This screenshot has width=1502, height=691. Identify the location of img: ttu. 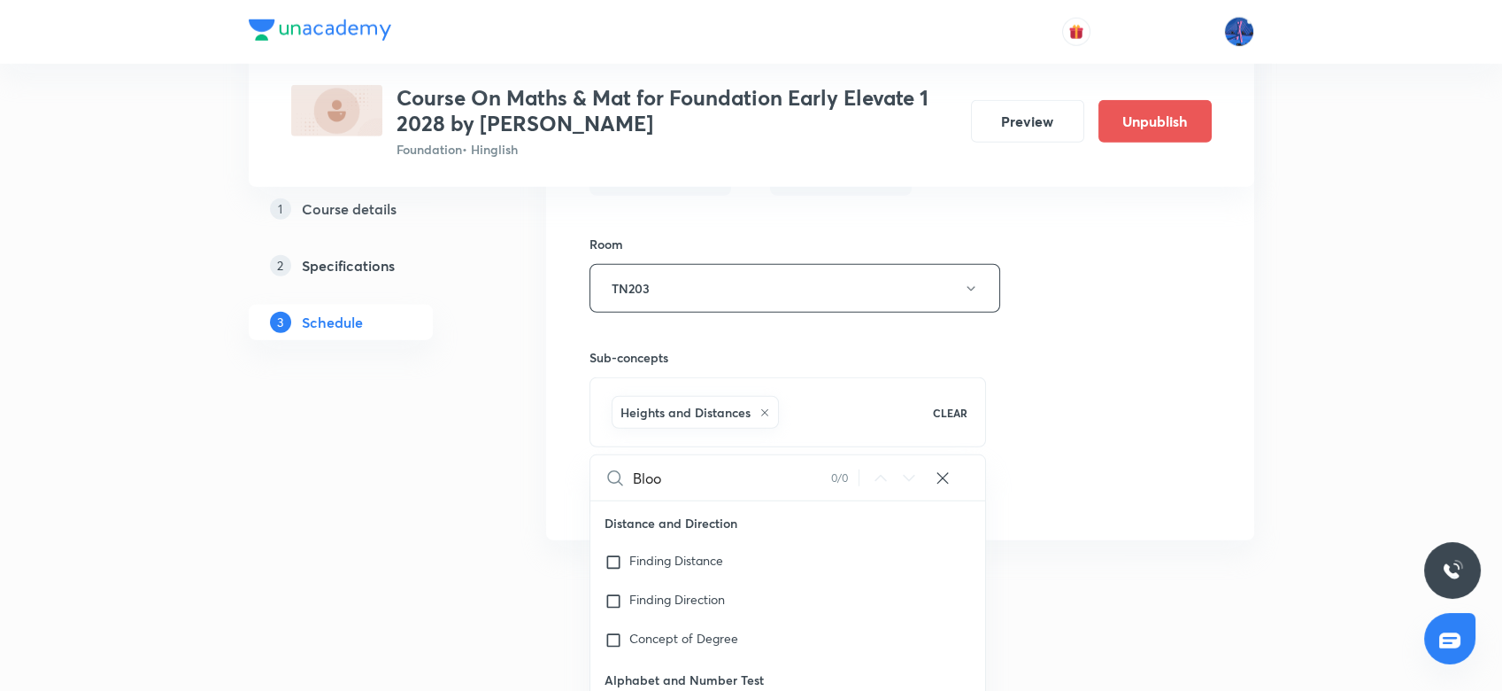
(1453, 570).